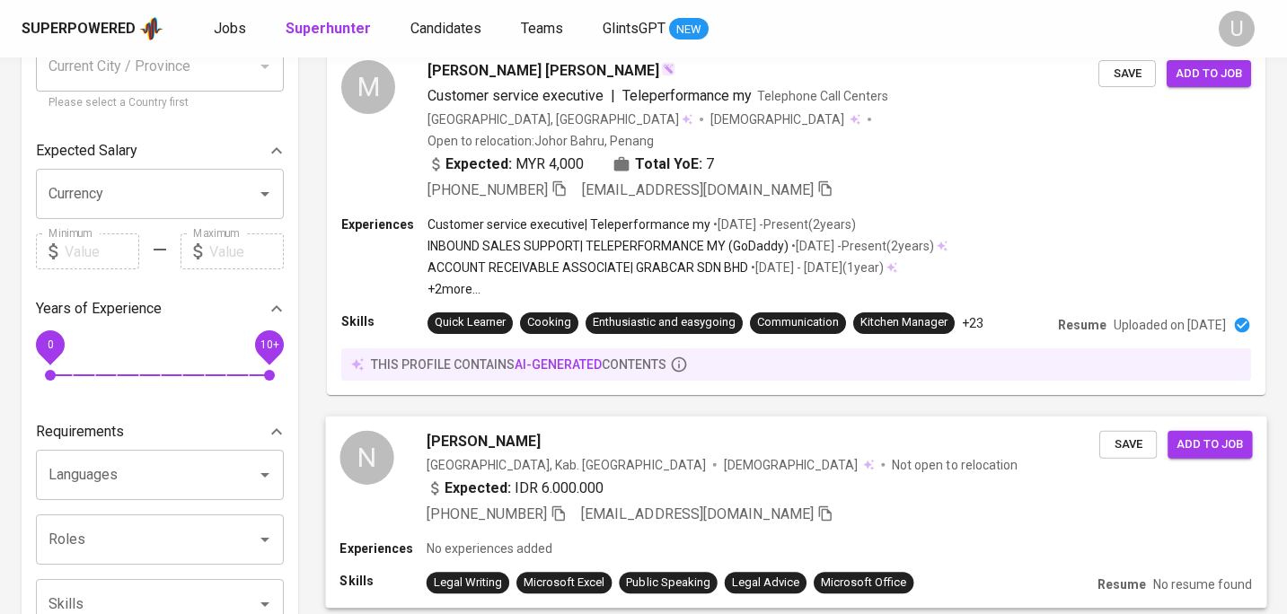 This screenshot has height=614, width=1287. What do you see at coordinates (49, 345) in the screenshot?
I see `span: 0` at bounding box center [49, 345].